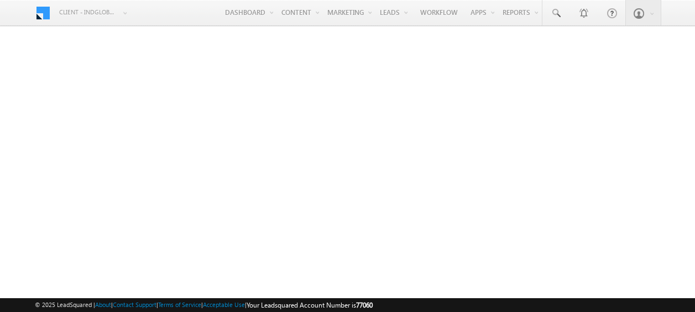  Describe the element at coordinates (203, 305) in the screenshot. I see `span: © 2025 LeadSquared | | | | |` at that location.